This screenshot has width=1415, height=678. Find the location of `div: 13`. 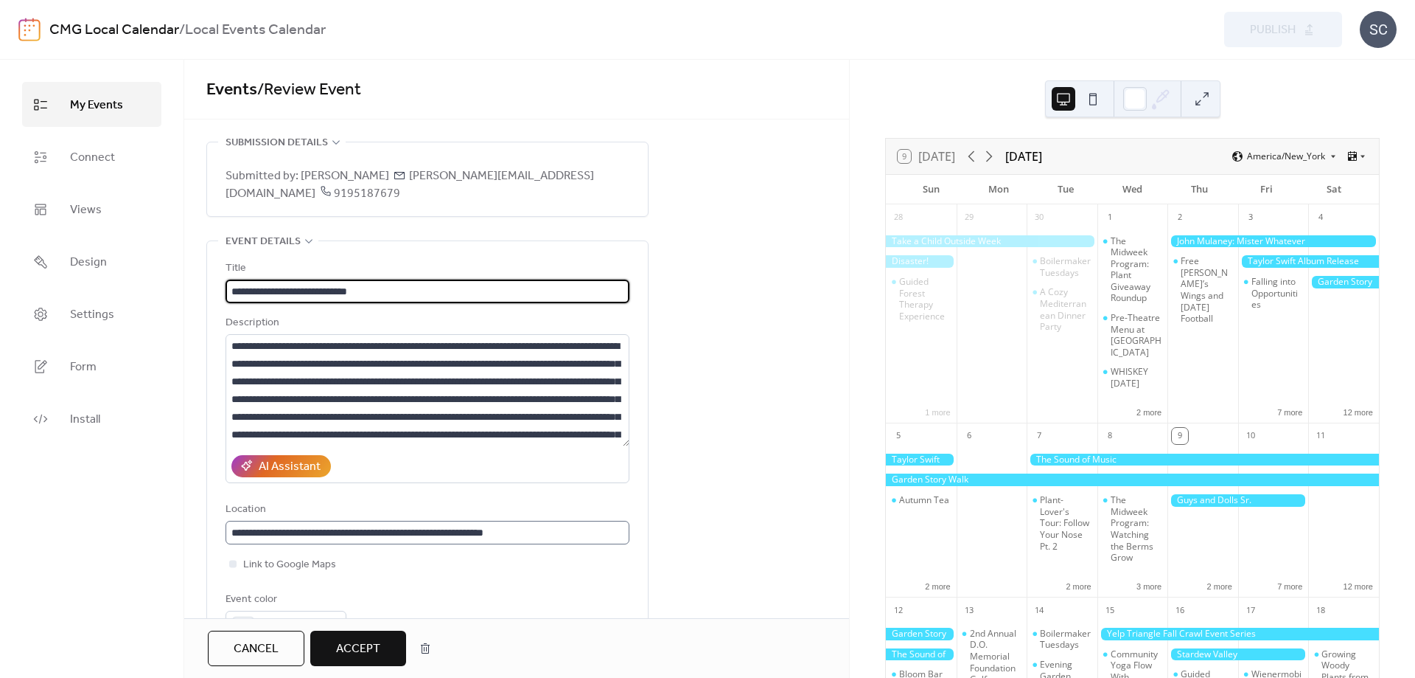

div: 13 is located at coordinates (969, 610).